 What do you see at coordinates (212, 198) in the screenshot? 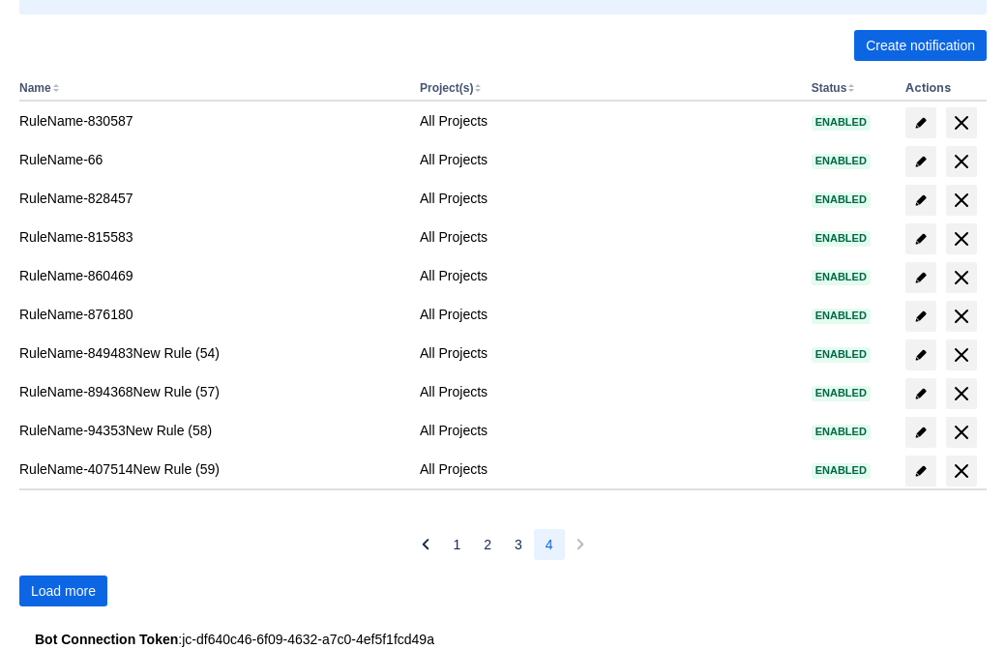
I see `div: RuleName-828457` at bounding box center [212, 198].